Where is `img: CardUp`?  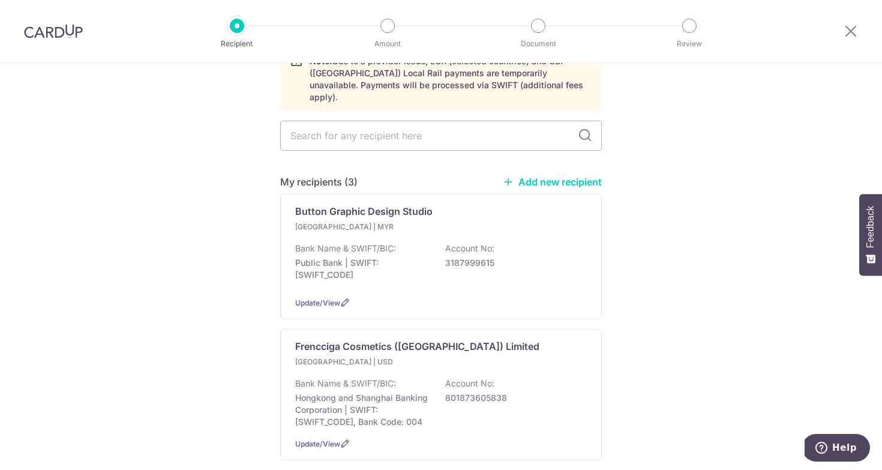
img: CardUp is located at coordinates (53, 31).